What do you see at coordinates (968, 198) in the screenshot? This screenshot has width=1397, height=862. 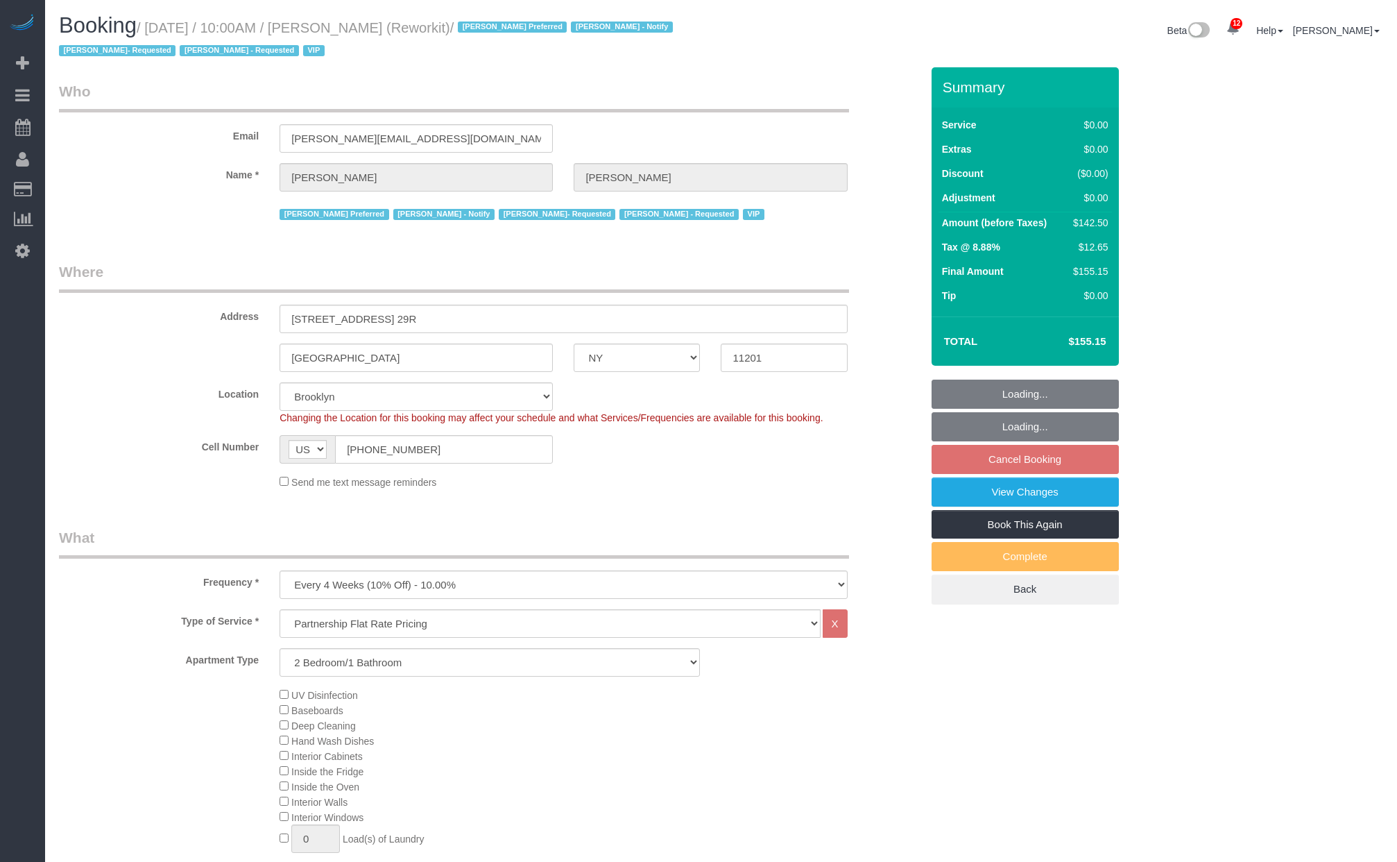 I see `label: Adjustment` at bounding box center [968, 198].